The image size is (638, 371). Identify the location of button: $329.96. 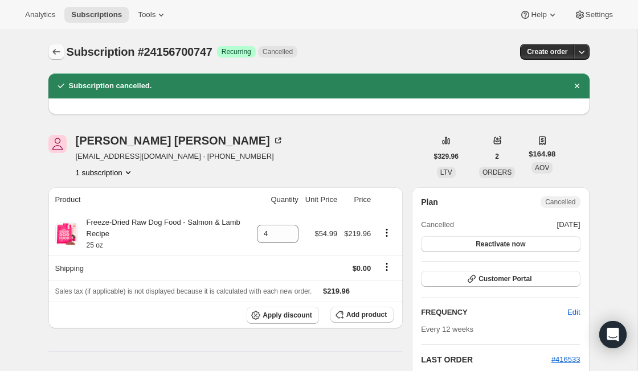
(446, 157).